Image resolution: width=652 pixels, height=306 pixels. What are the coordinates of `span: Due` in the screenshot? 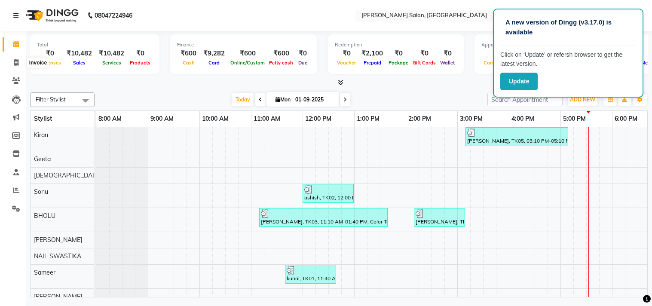 It's located at (303, 63).